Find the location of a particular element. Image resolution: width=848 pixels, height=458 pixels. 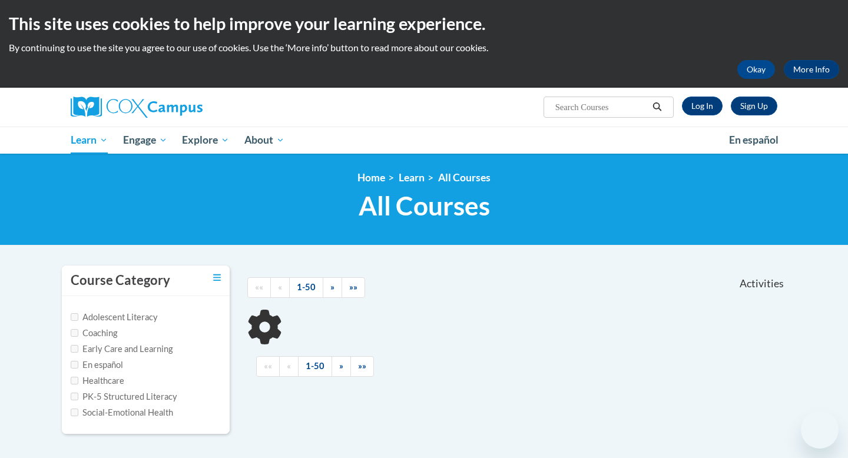

a: Log In is located at coordinates (702, 106).